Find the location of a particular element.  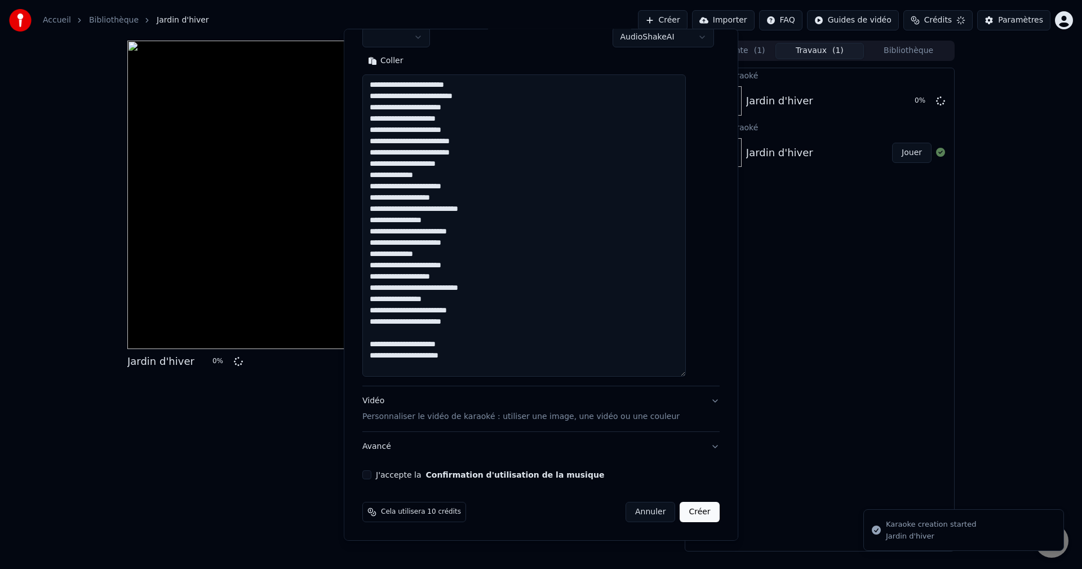

div: Vidéo is located at coordinates (521, 409).